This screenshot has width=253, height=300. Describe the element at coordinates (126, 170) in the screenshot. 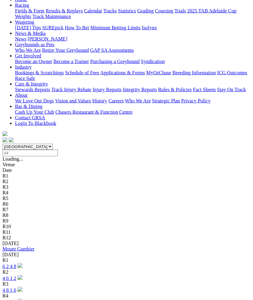

I see `div: Date` at that location.